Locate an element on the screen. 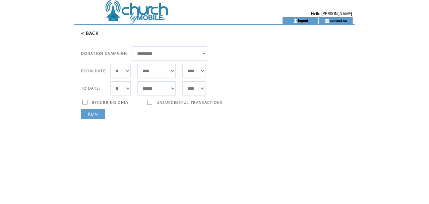  span: RECURRING ONLY is located at coordinates (110, 102).